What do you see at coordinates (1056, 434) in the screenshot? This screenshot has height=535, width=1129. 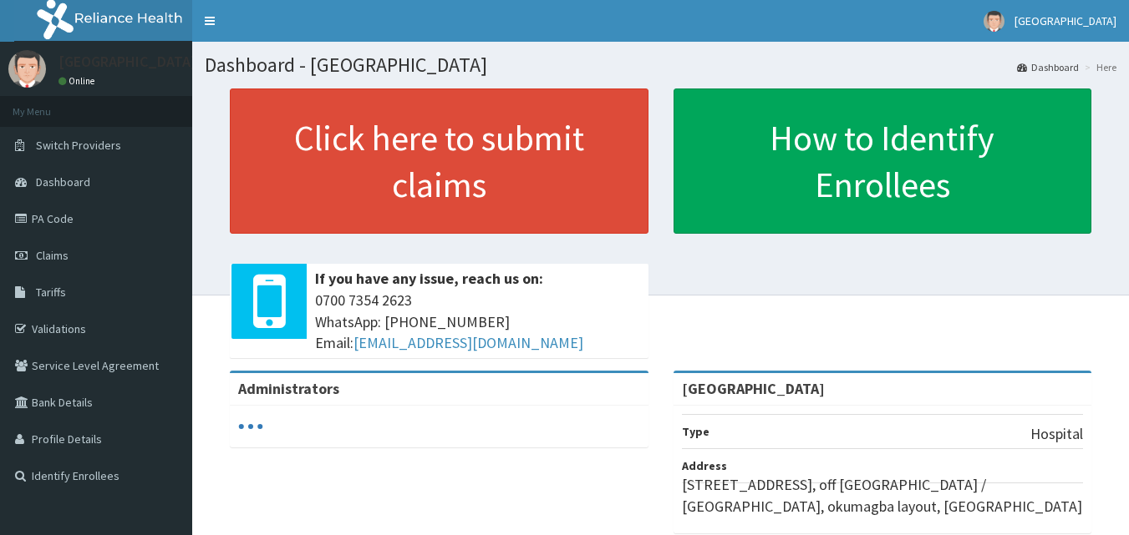 I see `p: Hospital` at bounding box center [1056, 434].